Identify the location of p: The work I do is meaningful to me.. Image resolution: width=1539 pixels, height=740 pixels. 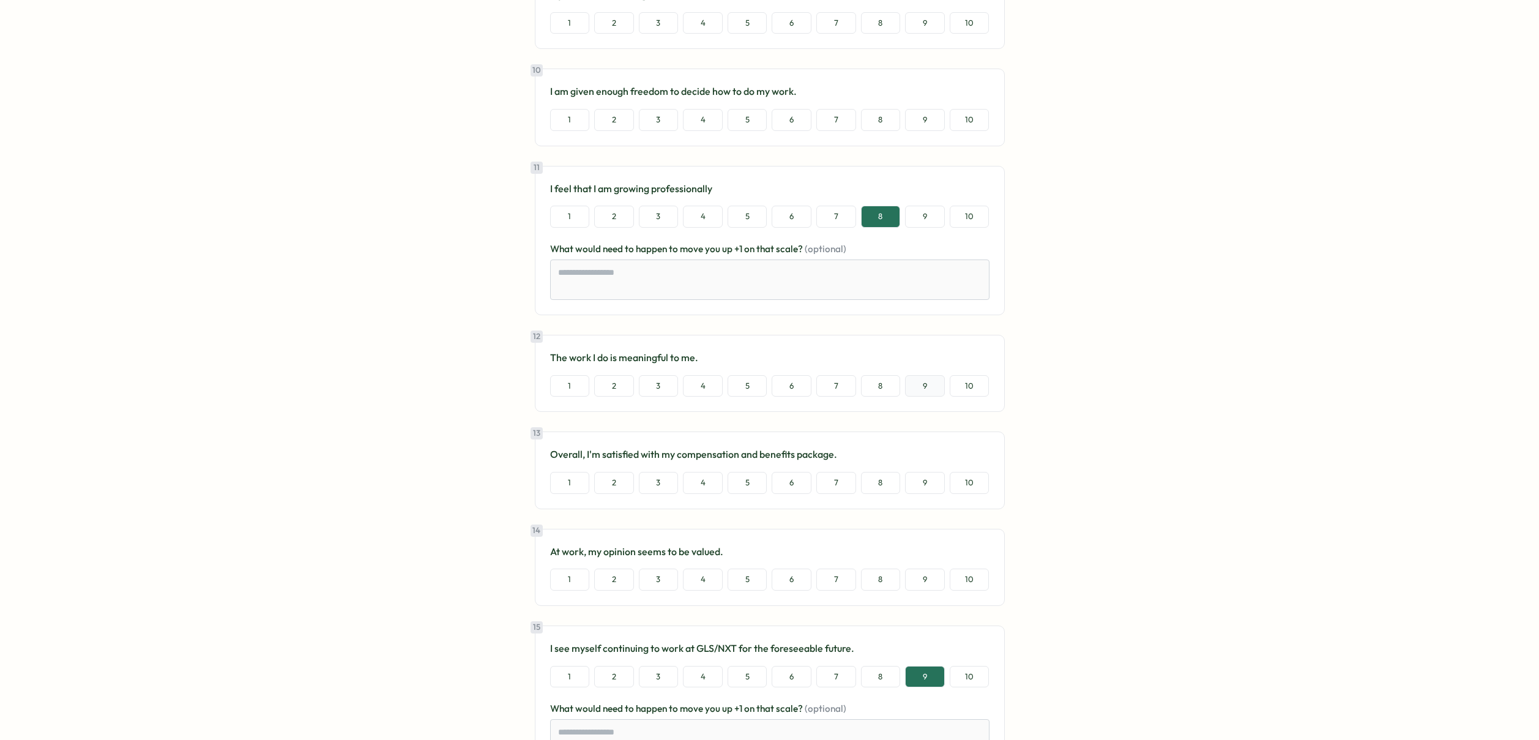
(770, 357).